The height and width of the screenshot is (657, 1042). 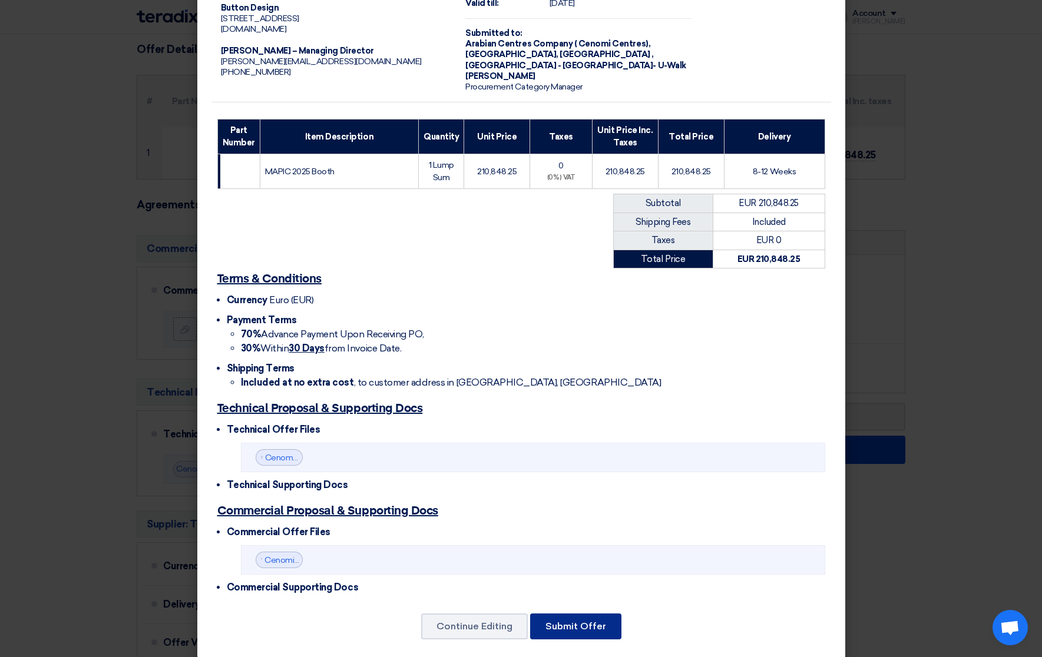 I want to click on span: 1 Lump Sum, so click(x=441, y=171).